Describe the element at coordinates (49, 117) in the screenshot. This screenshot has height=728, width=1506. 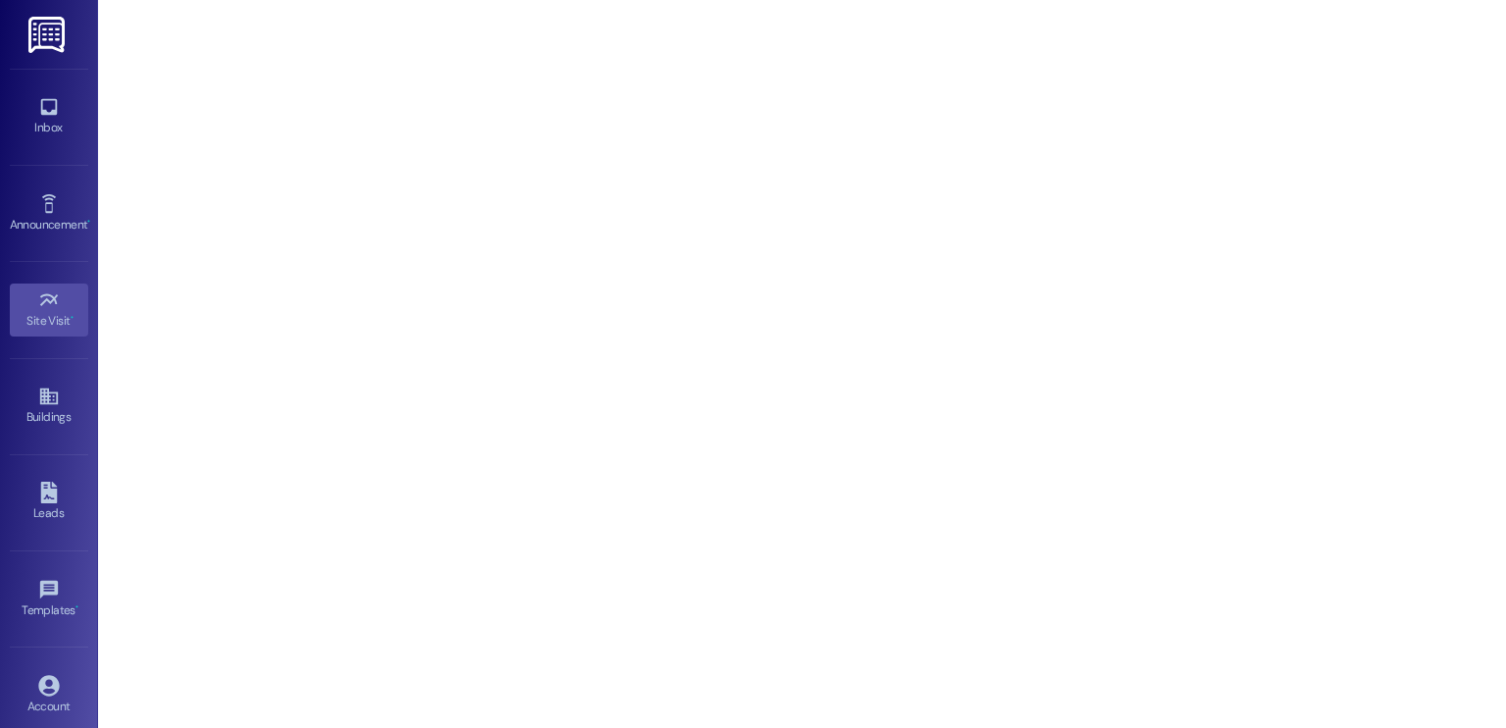
I see `a: Inbox` at that location.